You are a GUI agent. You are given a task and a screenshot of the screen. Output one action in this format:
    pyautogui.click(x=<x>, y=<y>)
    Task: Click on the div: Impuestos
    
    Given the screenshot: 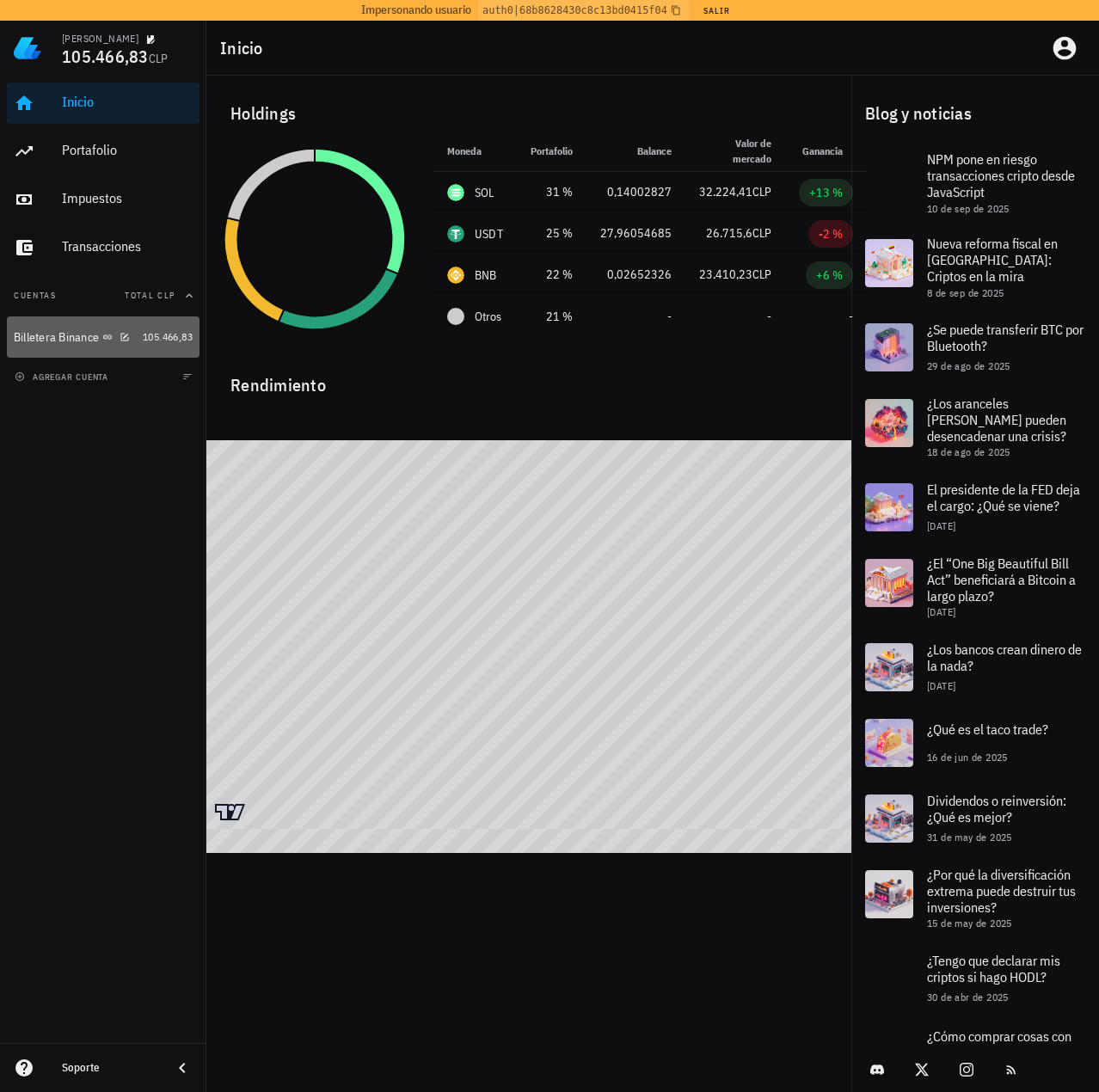 What is the action you would take?
    pyautogui.click(x=128, y=198)
    